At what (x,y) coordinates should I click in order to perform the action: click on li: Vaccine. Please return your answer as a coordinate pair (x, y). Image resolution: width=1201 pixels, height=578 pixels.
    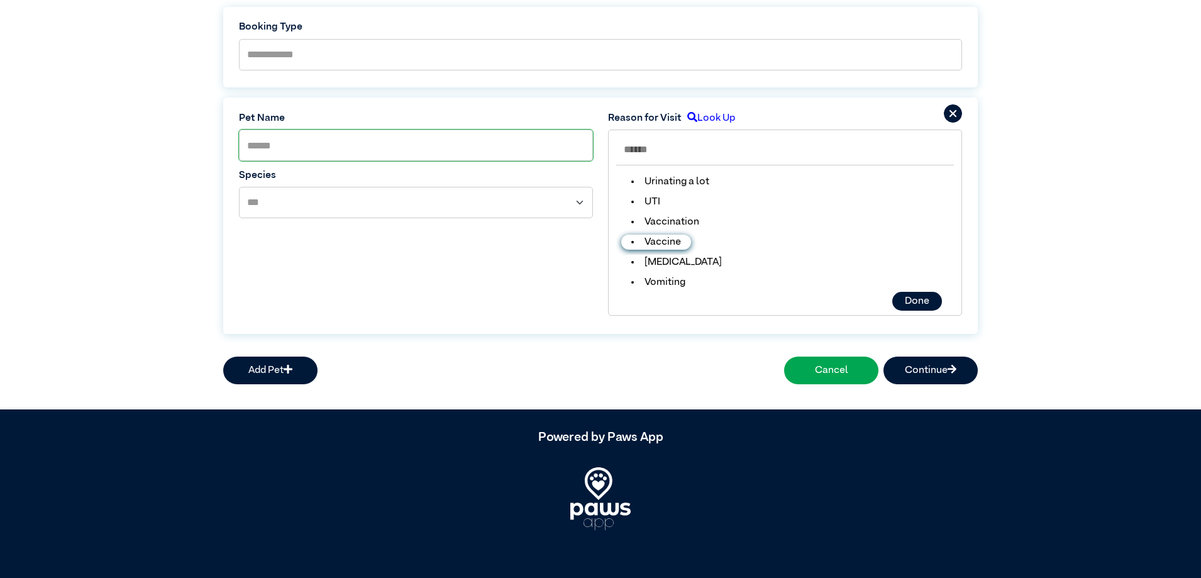
    Looking at the image, I should click on (656, 242).